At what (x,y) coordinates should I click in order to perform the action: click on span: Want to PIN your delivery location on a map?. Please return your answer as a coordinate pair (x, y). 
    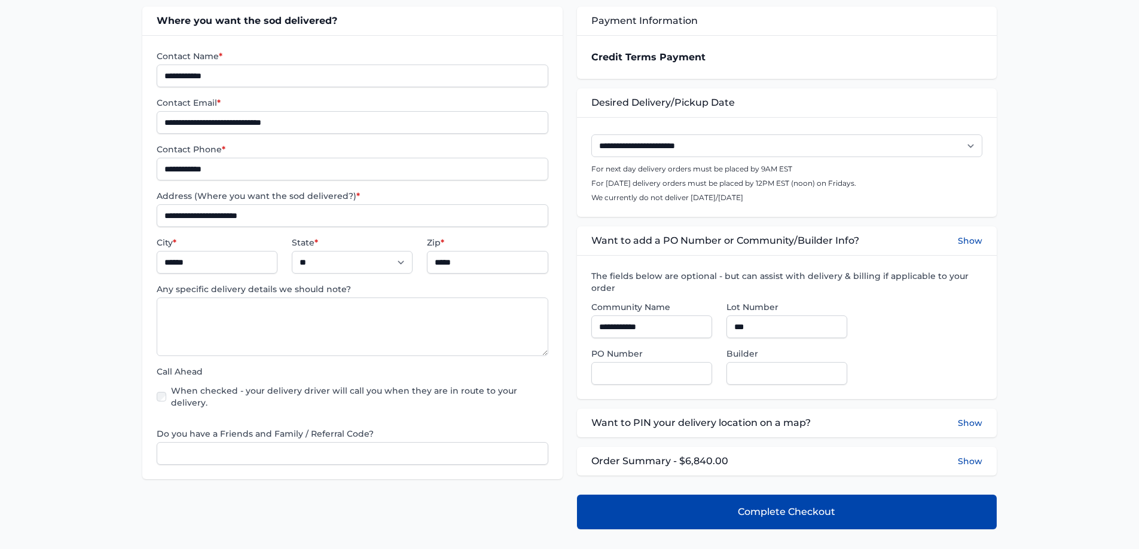
    Looking at the image, I should click on (700, 423).